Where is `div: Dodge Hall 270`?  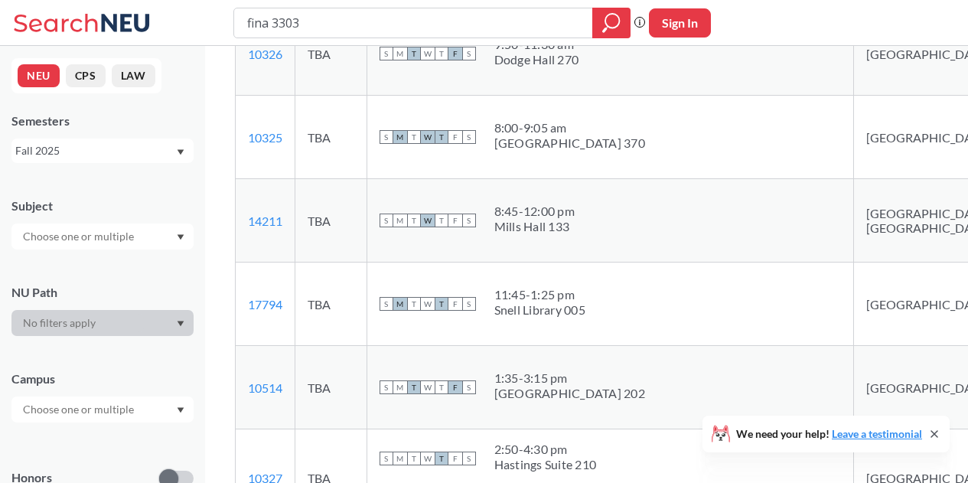
div: Dodge Hall 270 is located at coordinates (536, 60).